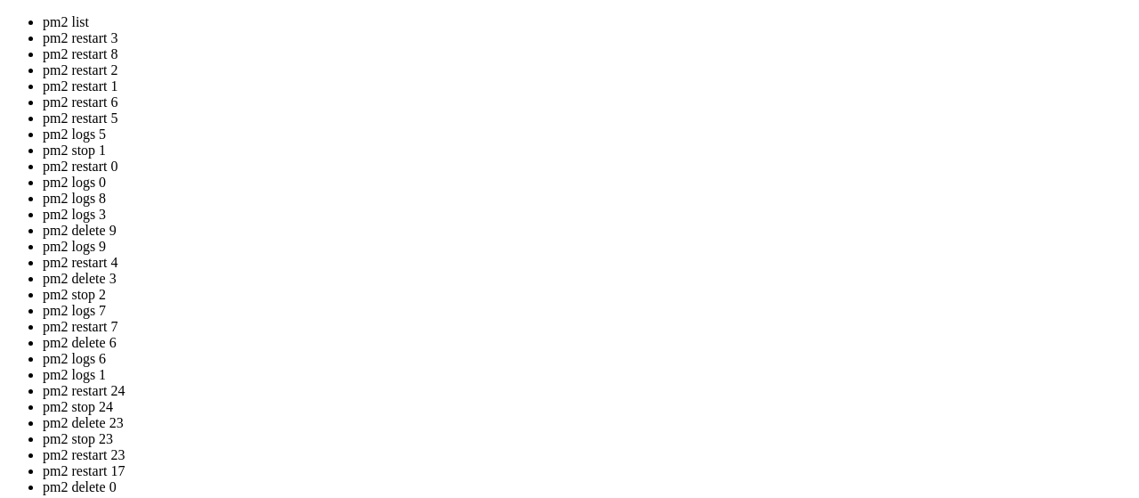  What do you see at coordinates (176, 327) in the screenshot?
I see `div: (22, 21)` at bounding box center [176, 327].